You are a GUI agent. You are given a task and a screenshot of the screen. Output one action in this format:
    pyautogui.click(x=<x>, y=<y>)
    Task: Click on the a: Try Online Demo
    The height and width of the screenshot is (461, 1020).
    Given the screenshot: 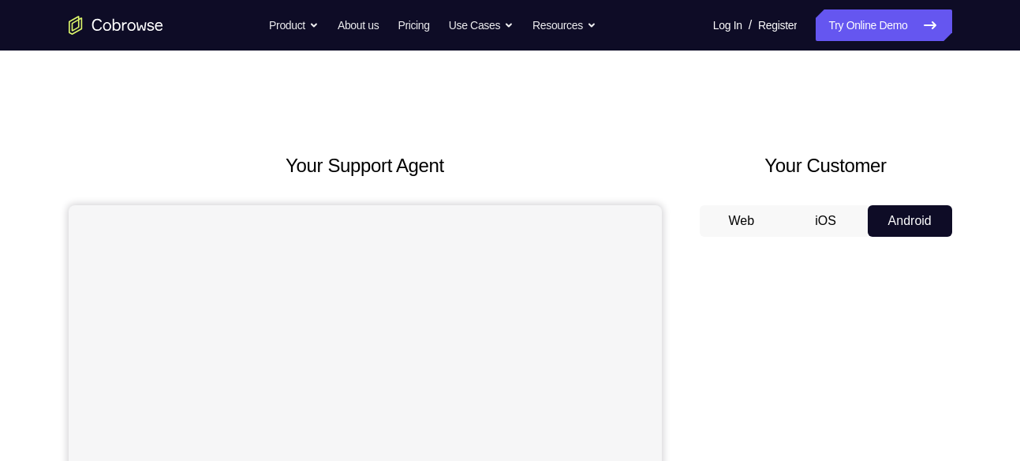 What is the action you would take?
    pyautogui.click(x=883, y=25)
    